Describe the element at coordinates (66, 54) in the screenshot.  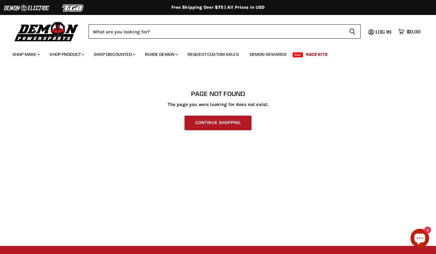
I see `a: Shop Product` at that location.